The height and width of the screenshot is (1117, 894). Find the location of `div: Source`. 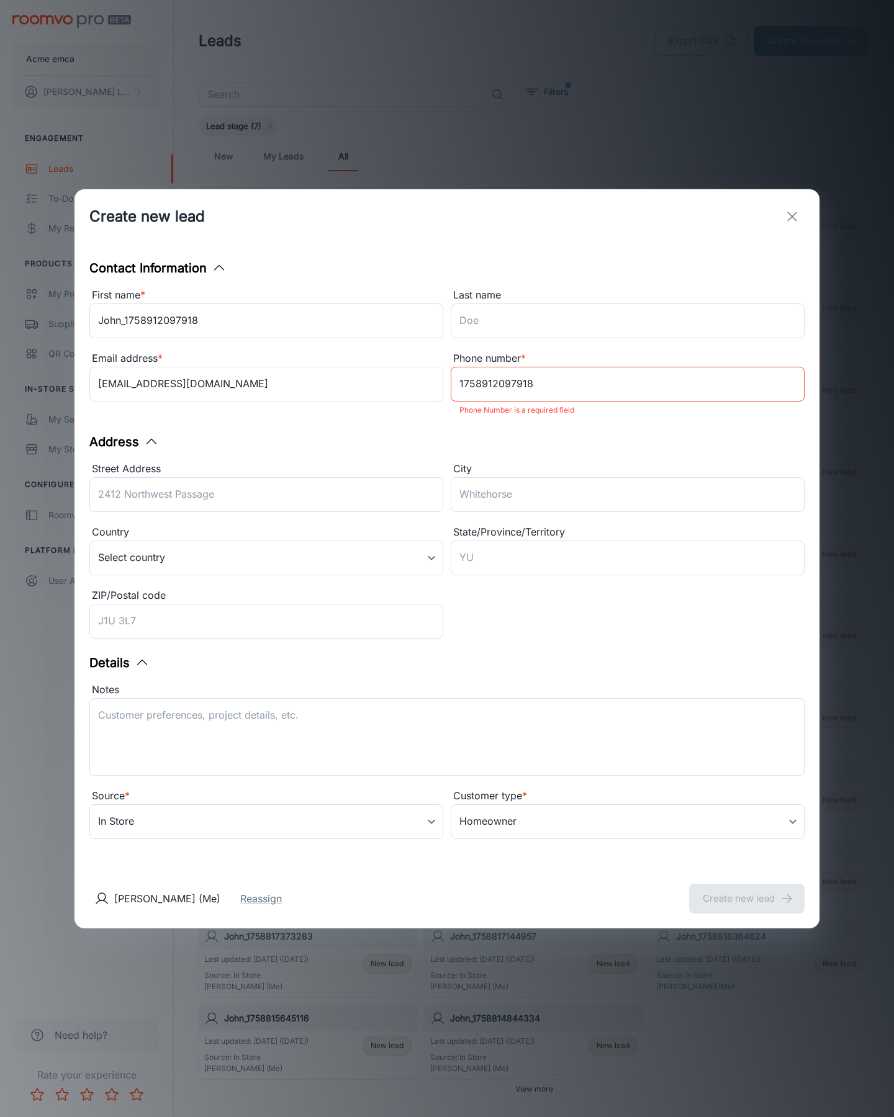

div: Source is located at coordinates (266, 796).